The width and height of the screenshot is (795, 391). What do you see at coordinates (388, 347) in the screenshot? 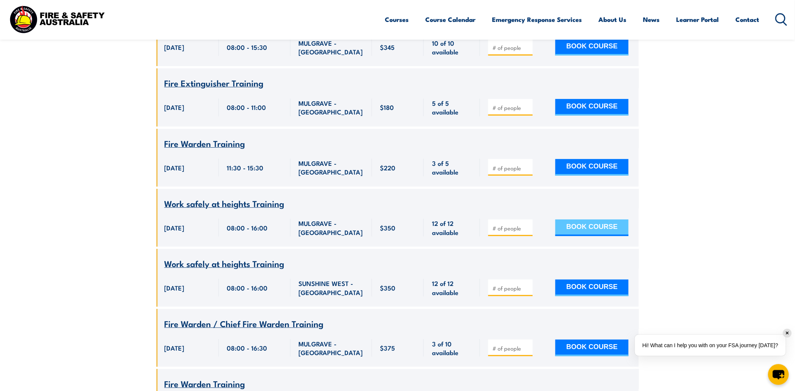
I see `span: $375` at bounding box center [388, 347].